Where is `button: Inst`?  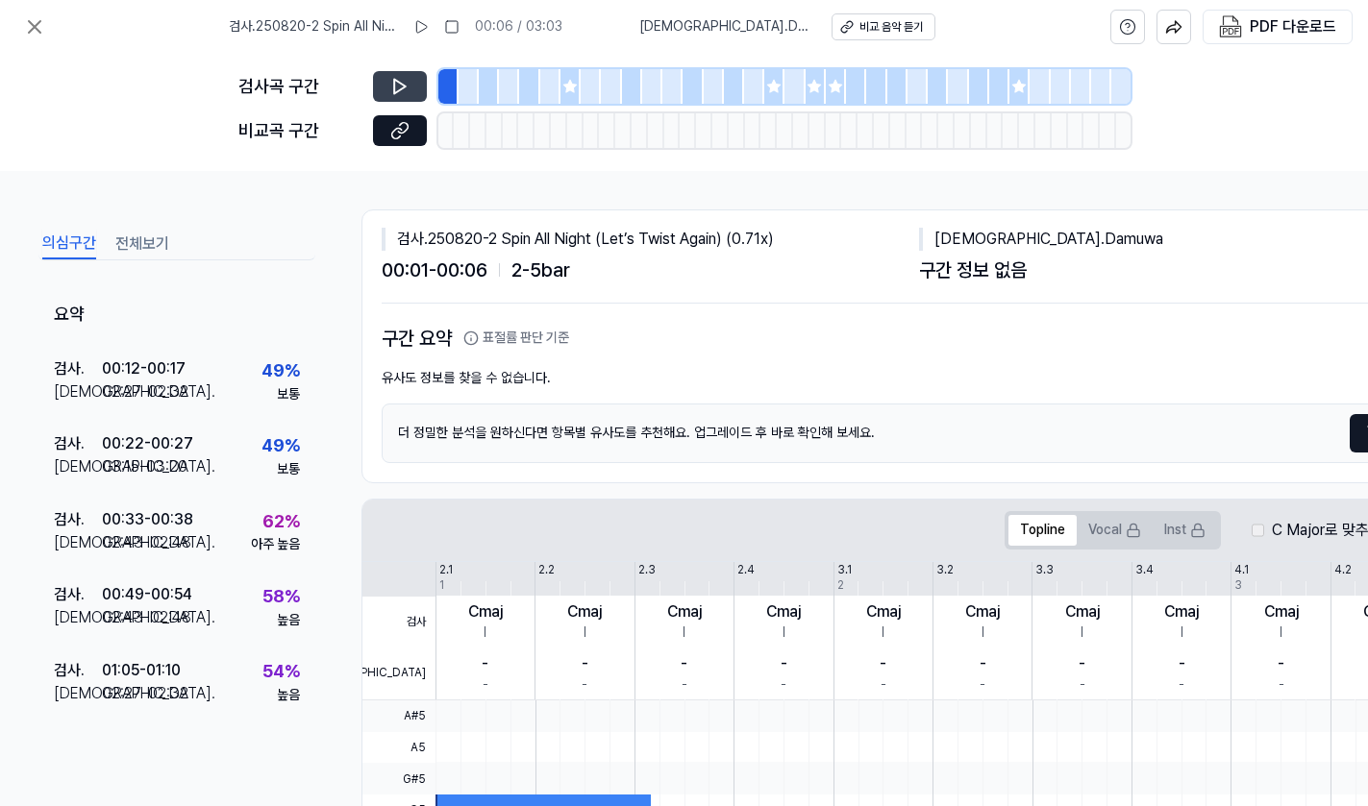 button: Inst is located at coordinates (1184, 530).